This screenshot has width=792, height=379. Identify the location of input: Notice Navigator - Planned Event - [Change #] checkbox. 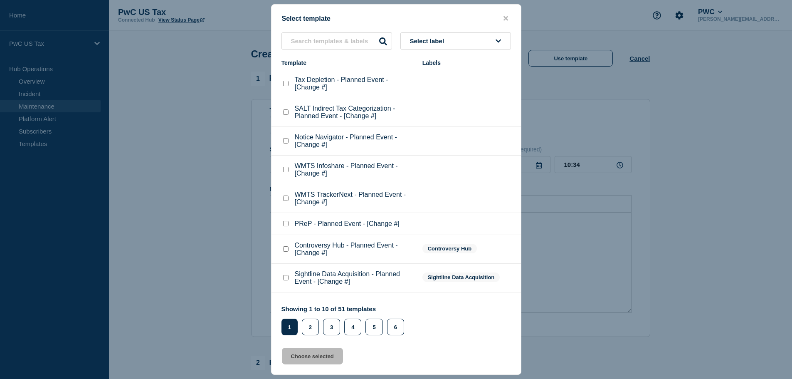
(286, 141).